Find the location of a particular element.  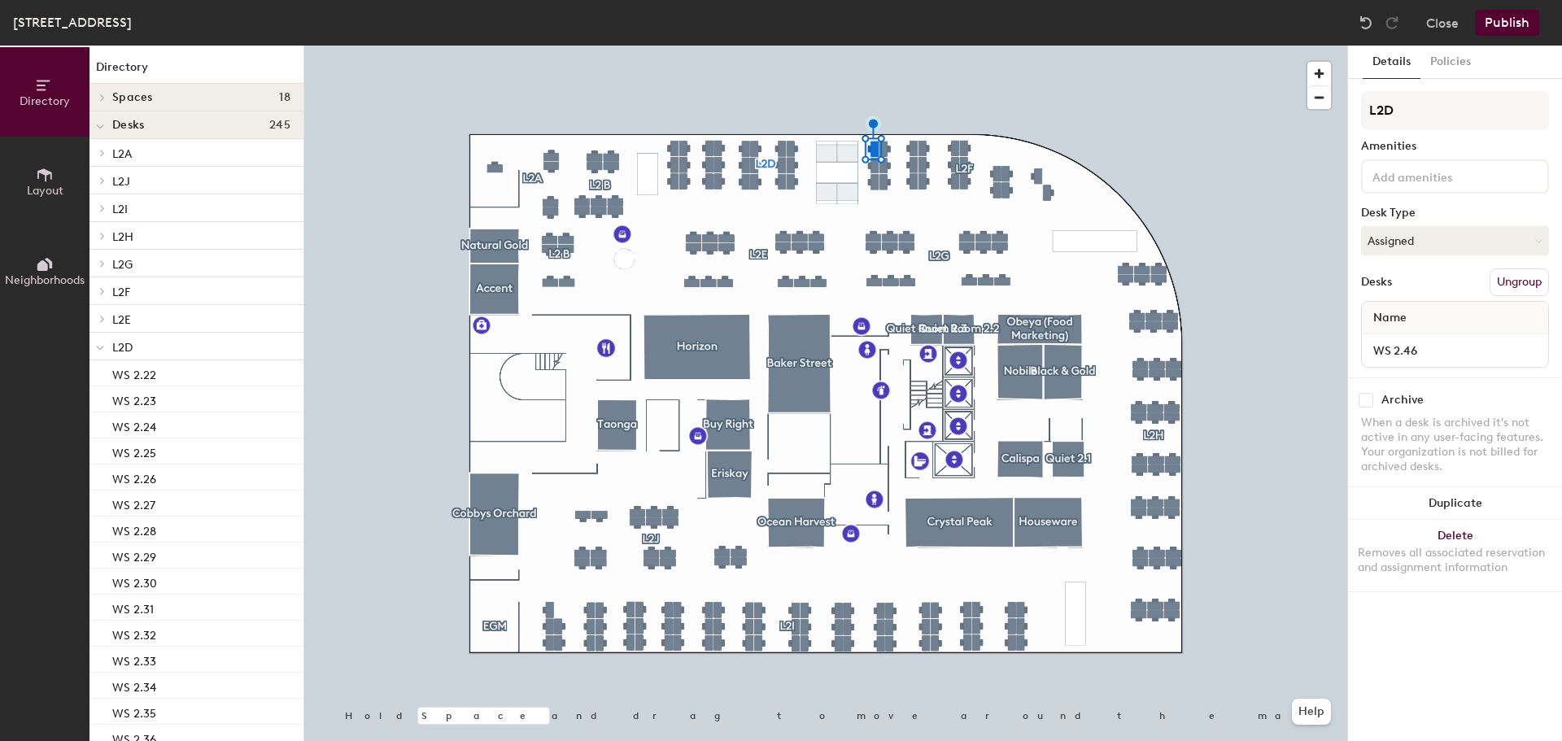

button: Ungroup is located at coordinates (1519, 282).